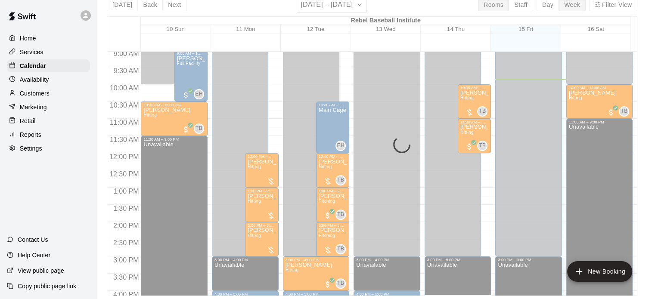 The width and height of the screenshot is (655, 299). I want to click on div: 10:30 AM – 11:30 AM: Hitting, so click(174, 119).